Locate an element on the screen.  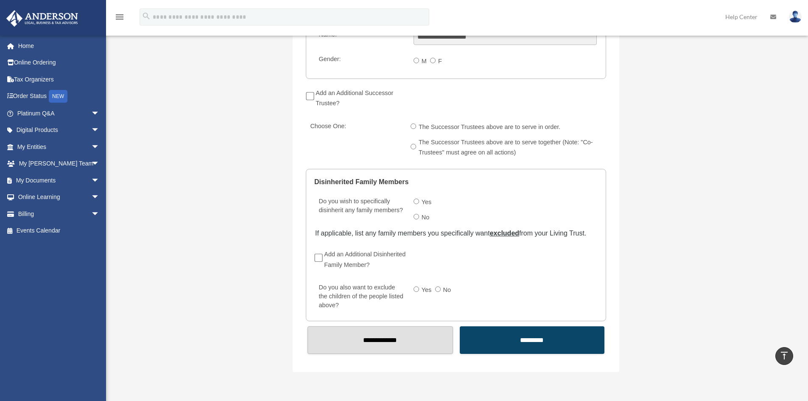
img: Anderson Advisors Platinum Portal is located at coordinates (42, 18).